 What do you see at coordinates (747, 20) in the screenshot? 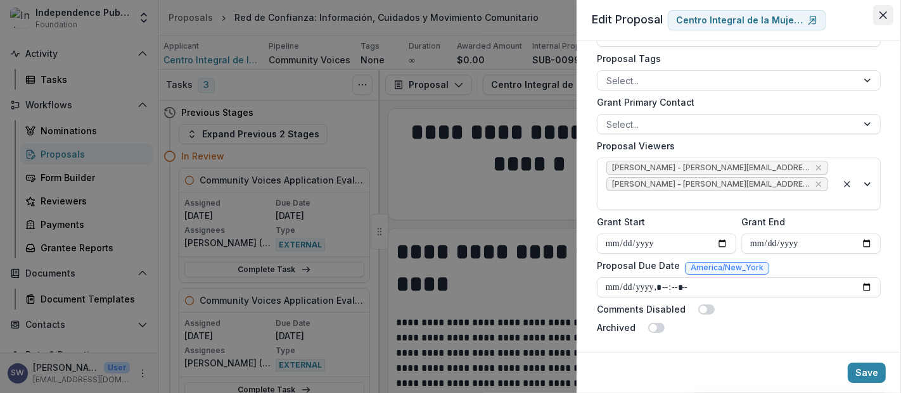
I see `a: Centro Integral de la Mujer Madre Tierra` at bounding box center [747, 20].